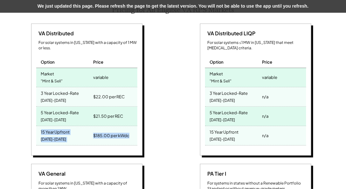 The width and height of the screenshot is (346, 189). Describe the element at coordinates (216, 174) in the screenshot. I see `div: PA Tier I` at that location.